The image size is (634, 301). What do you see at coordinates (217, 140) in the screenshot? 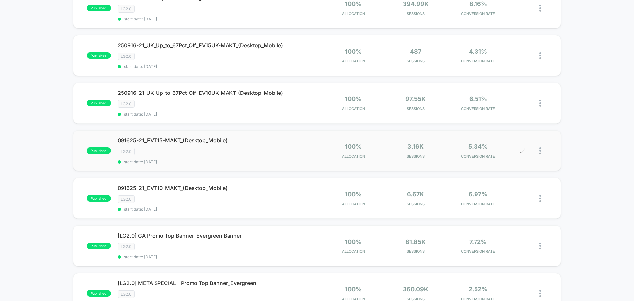
I see `span: 091625-21_EVT15-MAKT_(Desktop_Mobile)` at bounding box center [217, 140].